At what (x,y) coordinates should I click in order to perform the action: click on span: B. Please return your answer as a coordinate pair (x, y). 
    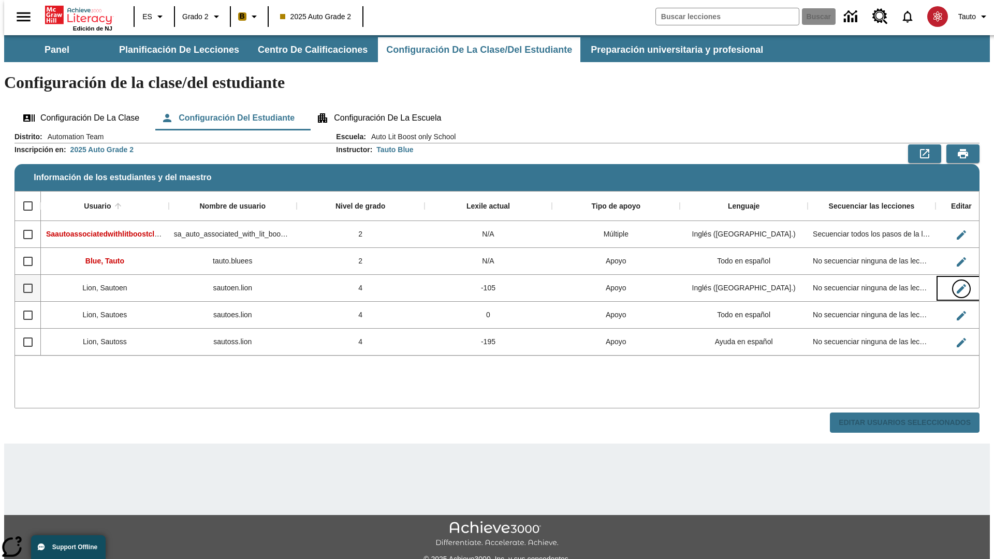
    Looking at the image, I should click on (242, 16).